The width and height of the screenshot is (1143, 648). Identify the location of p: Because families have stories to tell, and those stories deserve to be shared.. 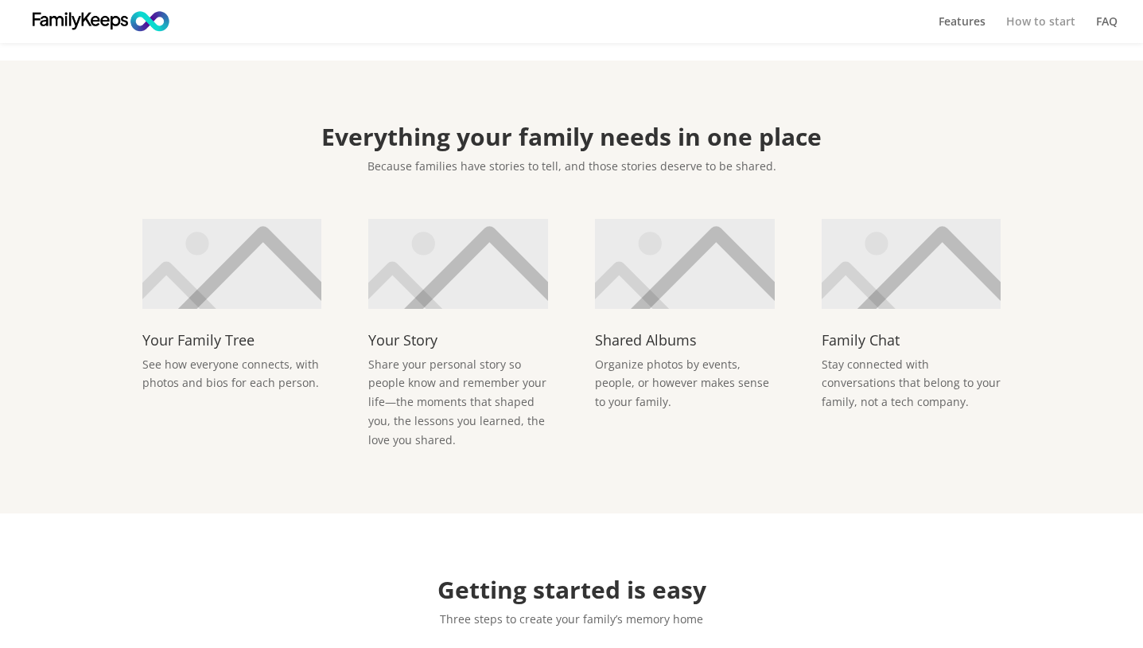
(572, 166).